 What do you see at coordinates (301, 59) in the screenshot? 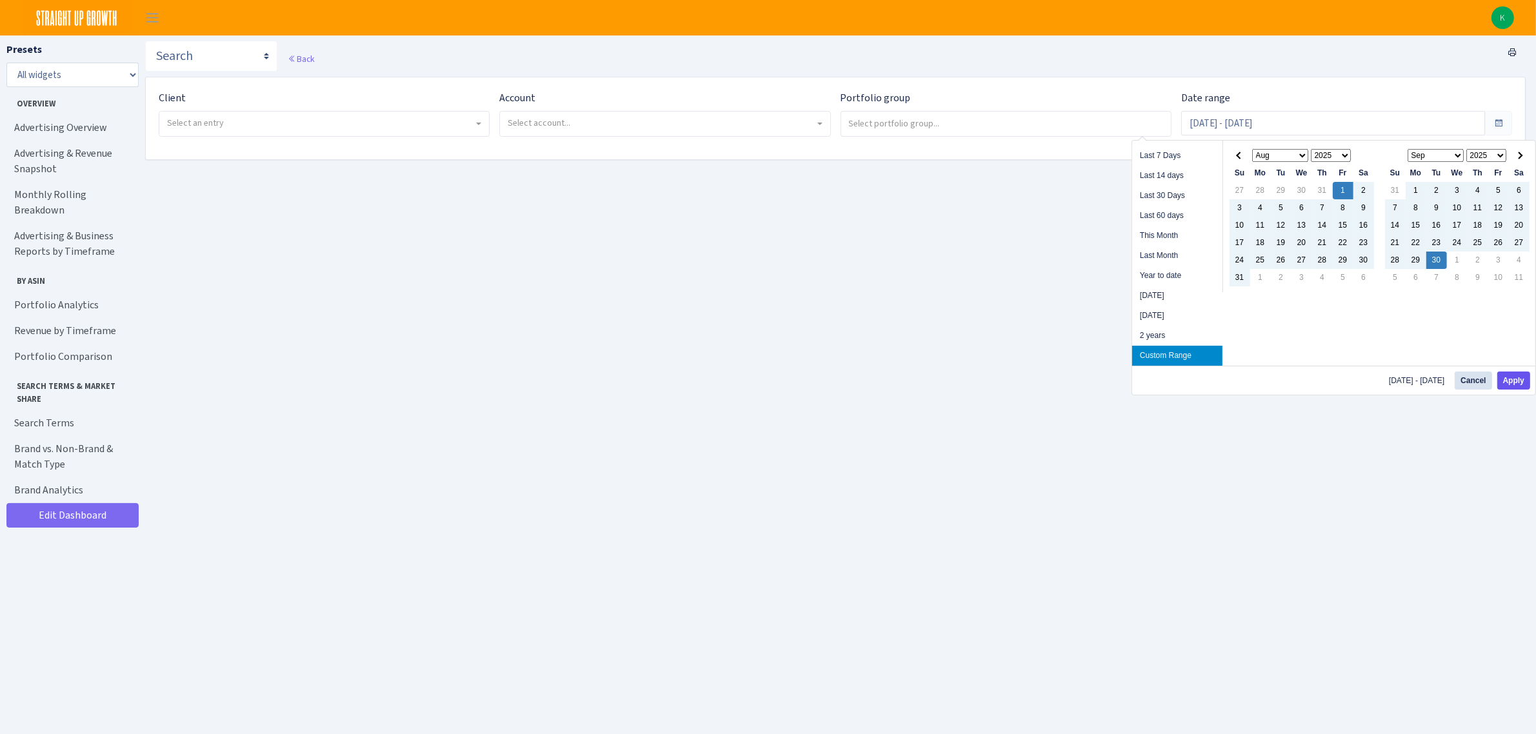
I see `a: Back` at bounding box center [301, 59].